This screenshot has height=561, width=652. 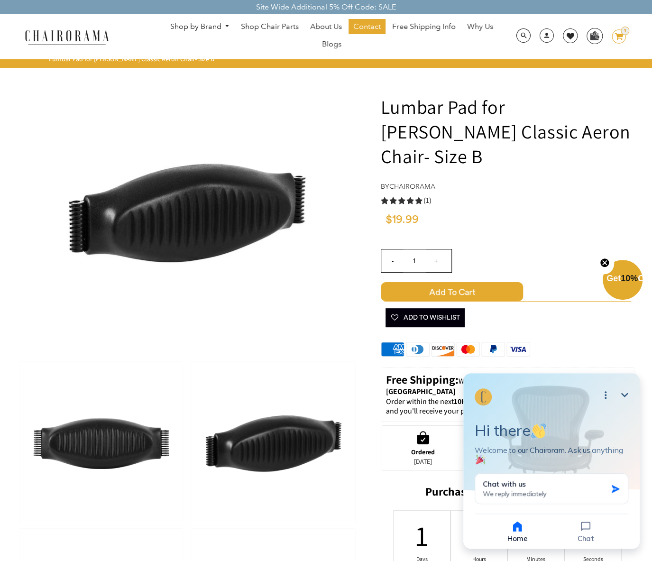 I want to click on a: Shop by Brand, so click(x=200, y=27).